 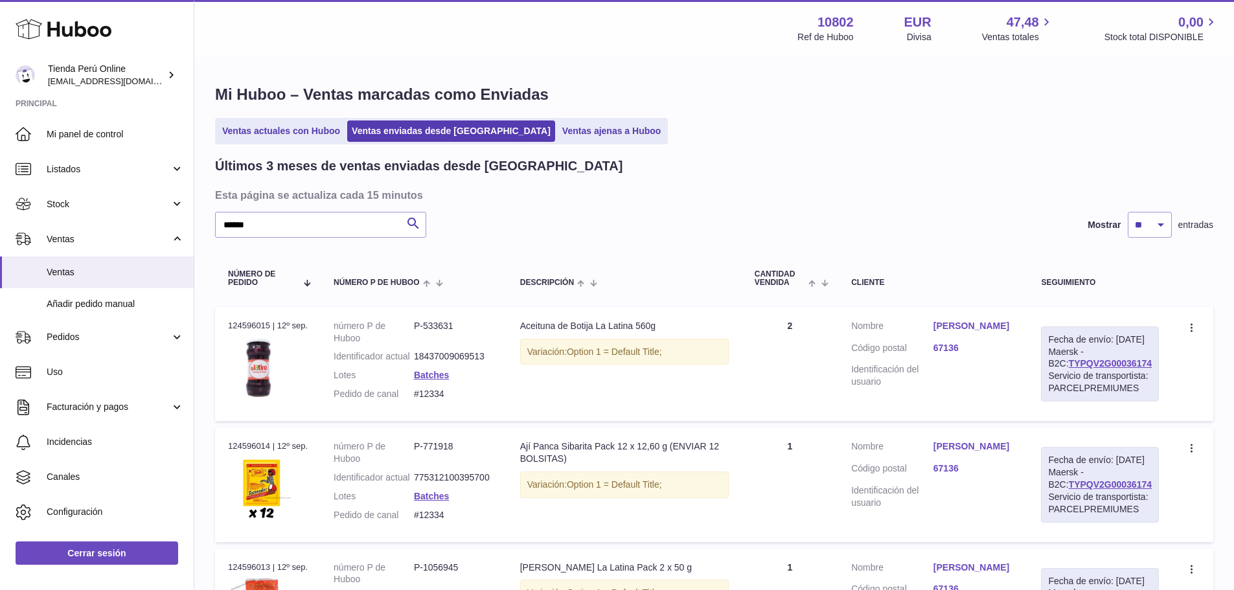 I want to click on dd: P-771918, so click(x=454, y=453).